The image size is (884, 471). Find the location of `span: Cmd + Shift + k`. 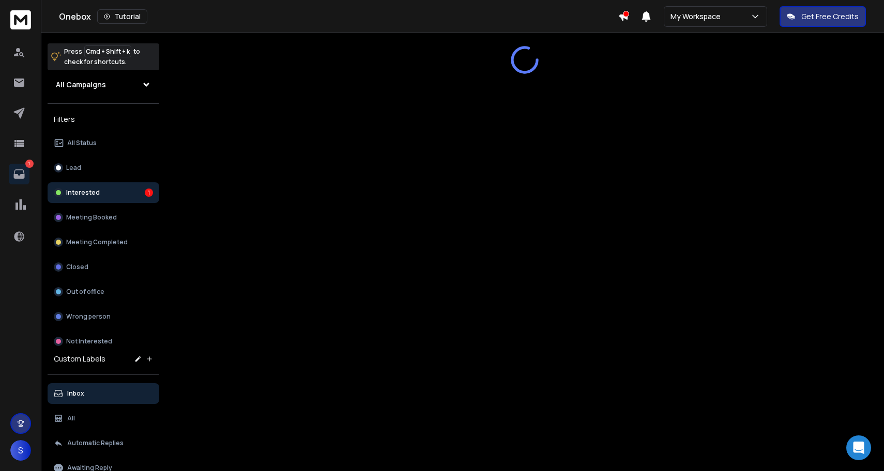

span: Cmd + Shift + k is located at coordinates (108, 51).